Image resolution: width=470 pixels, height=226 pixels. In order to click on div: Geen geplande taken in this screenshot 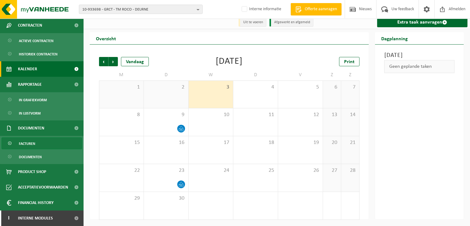, I will do `click(419, 67)`.